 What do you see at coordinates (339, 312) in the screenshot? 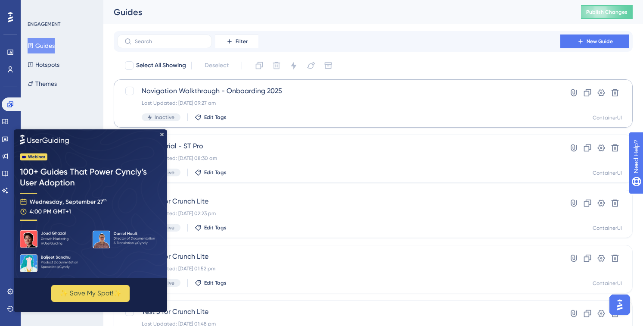
I see `span: Test 3 for Crunch Lite` at bounding box center [339, 312].